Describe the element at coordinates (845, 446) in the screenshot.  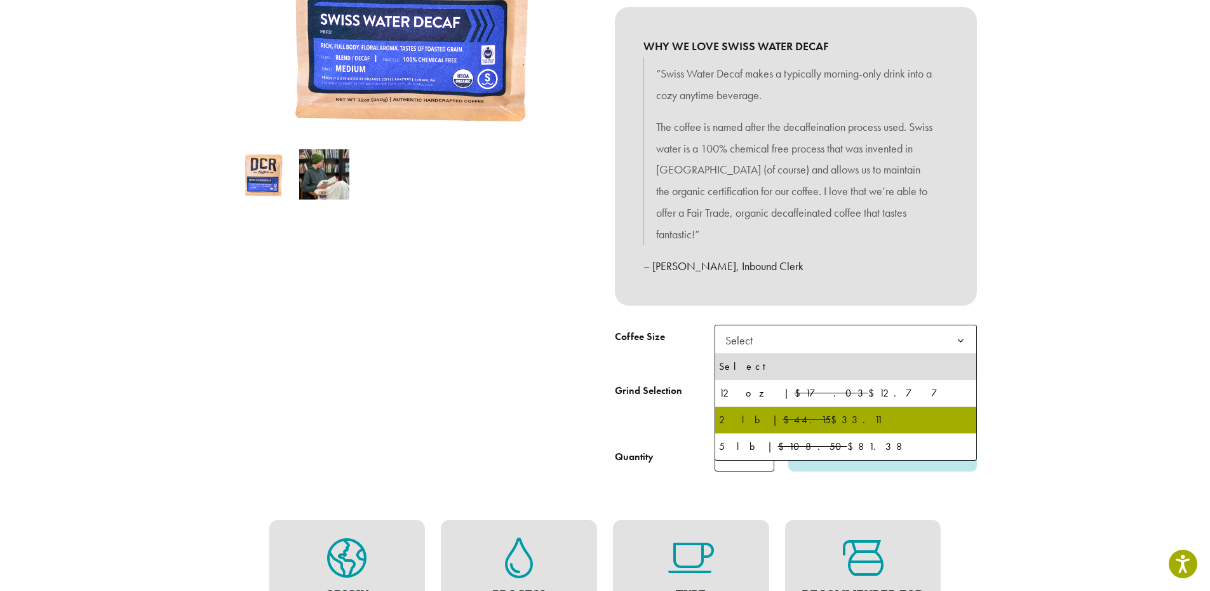
I see `div: 5 lb | $81.38` at that location.